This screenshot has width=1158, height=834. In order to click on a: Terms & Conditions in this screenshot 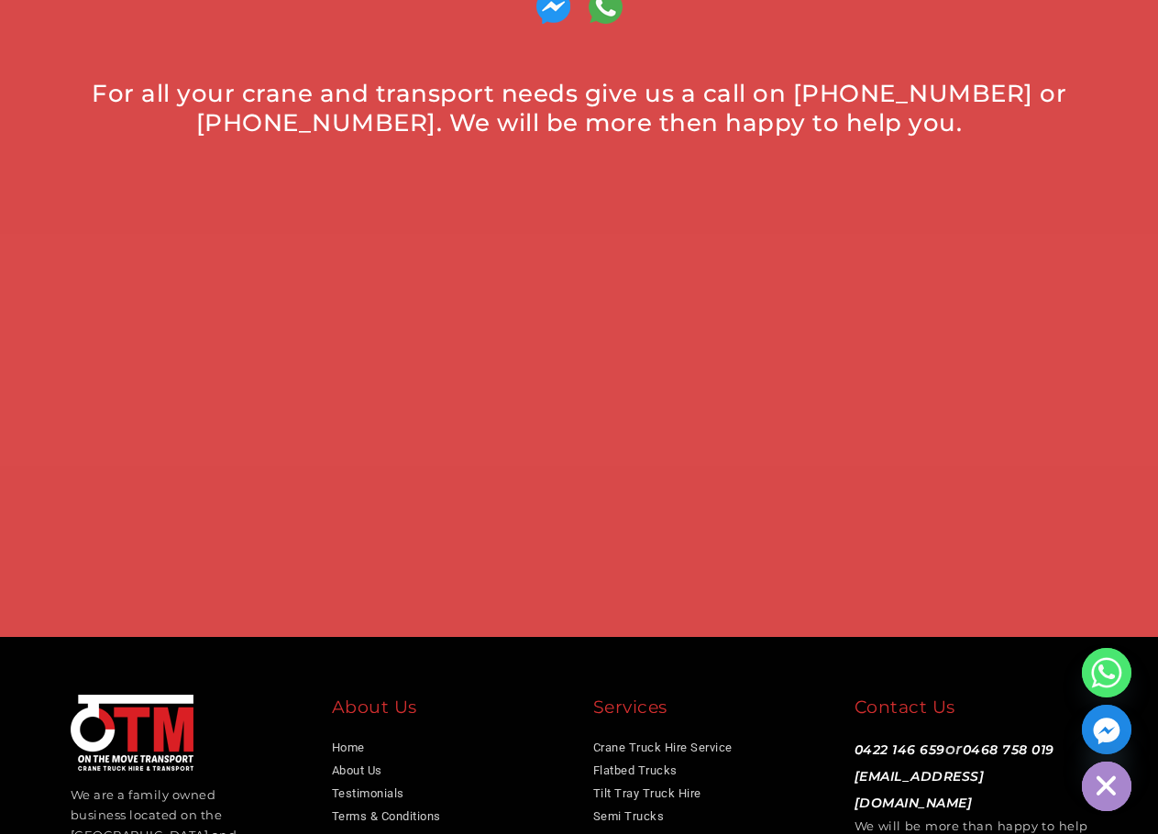, I will do `click(386, 816)`.